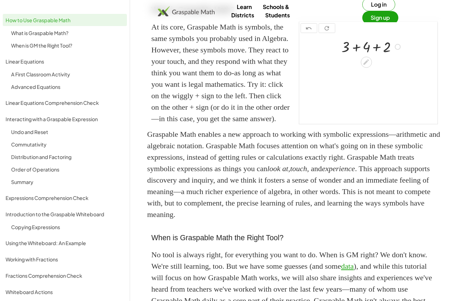 This screenshot has width=459, height=301. What do you see at coordinates (65, 291) in the screenshot?
I see `a: Whiteboard Actions` at bounding box center [65, 291].